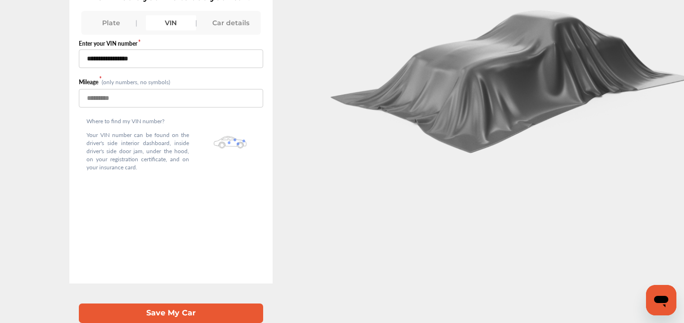 The width and height of the screenshot is (684, 323). Describe the element at coordinates (136, 82) in the screenshot. I see `small: (only numbers, no symbols)` at that location.